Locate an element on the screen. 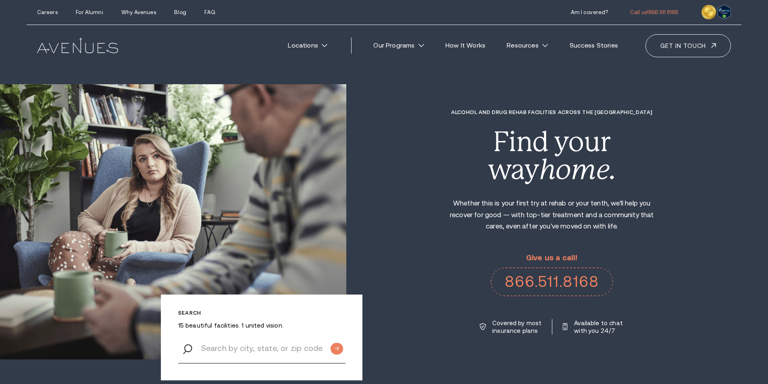  a: Am I covered? is located at coordinates (590, 12).